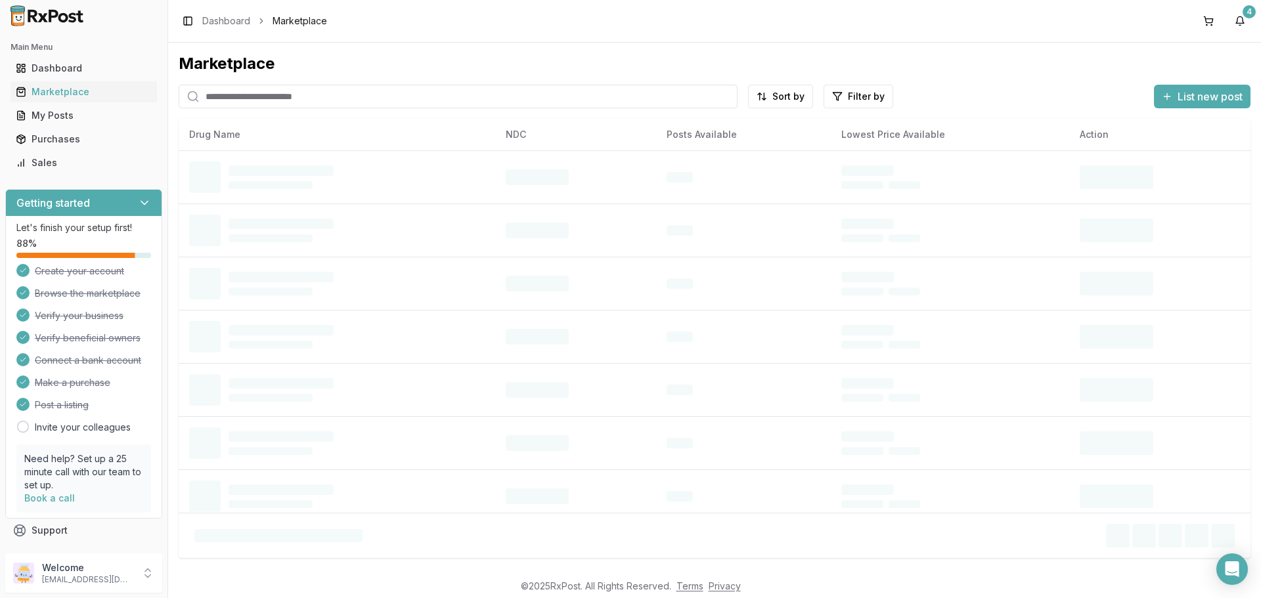 The height and width of the screenshot is (598, 1261). What do you see at coordinates (1159, 135) in the screenshot?
I see `th: Action` at bounding box center [1159, 135].